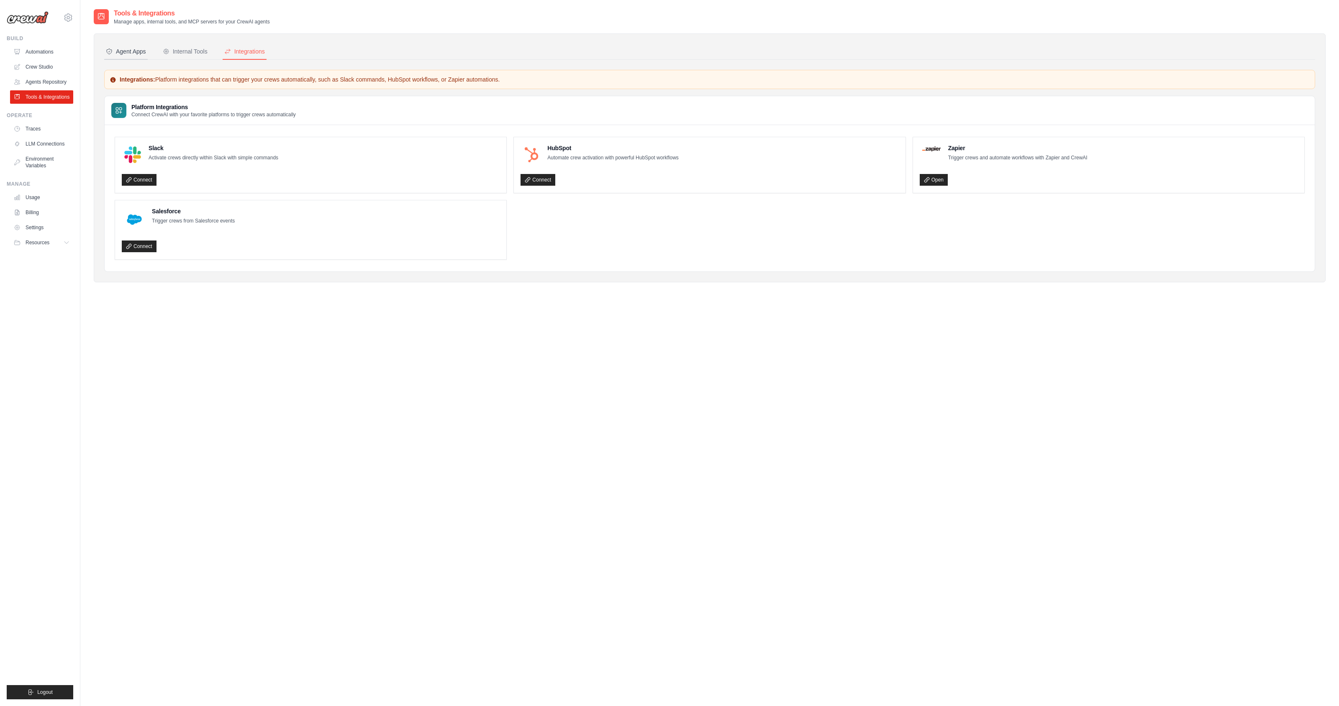  I want to click on button: Logout, so click(40, 692).